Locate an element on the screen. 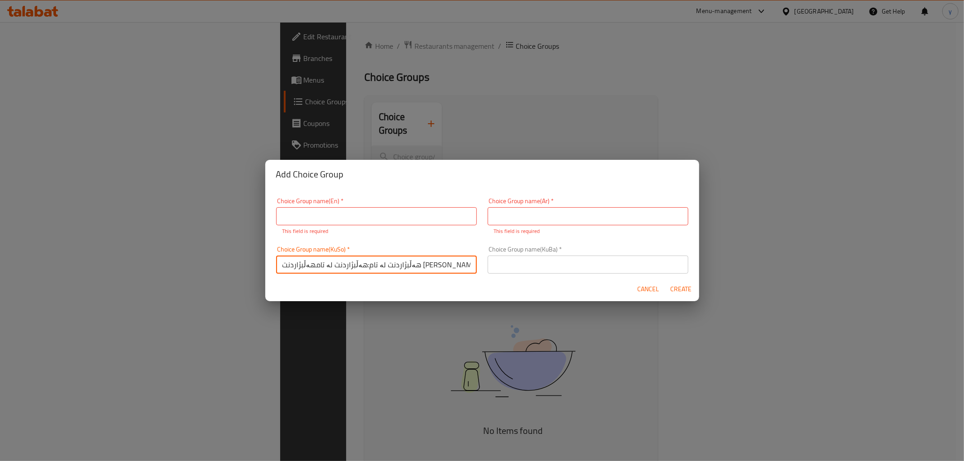 The width and height of the screenshot is (964, 461). span: Create is located at coordinates (681, 289).